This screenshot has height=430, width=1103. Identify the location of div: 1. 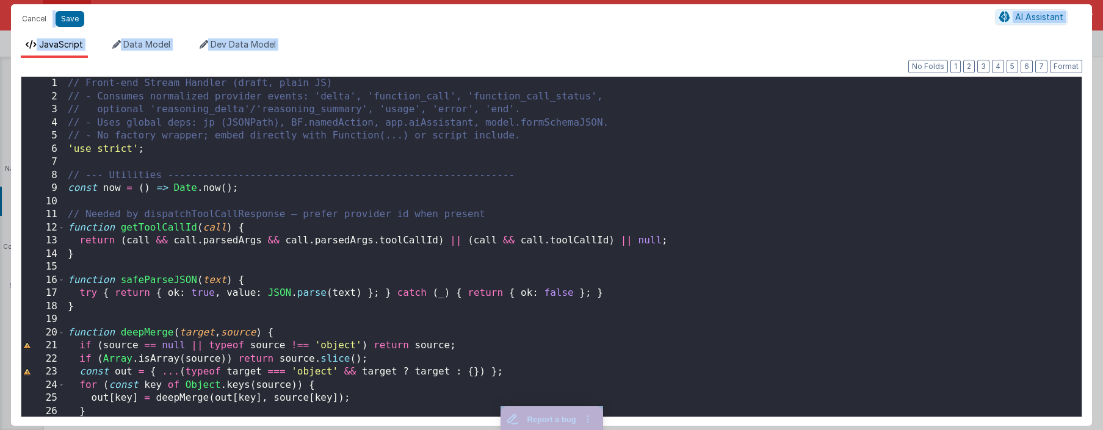
(43, 84).